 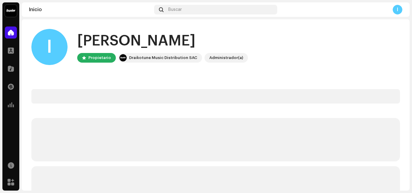 I want to click on div: Inicio, so click(x=90, y=10).